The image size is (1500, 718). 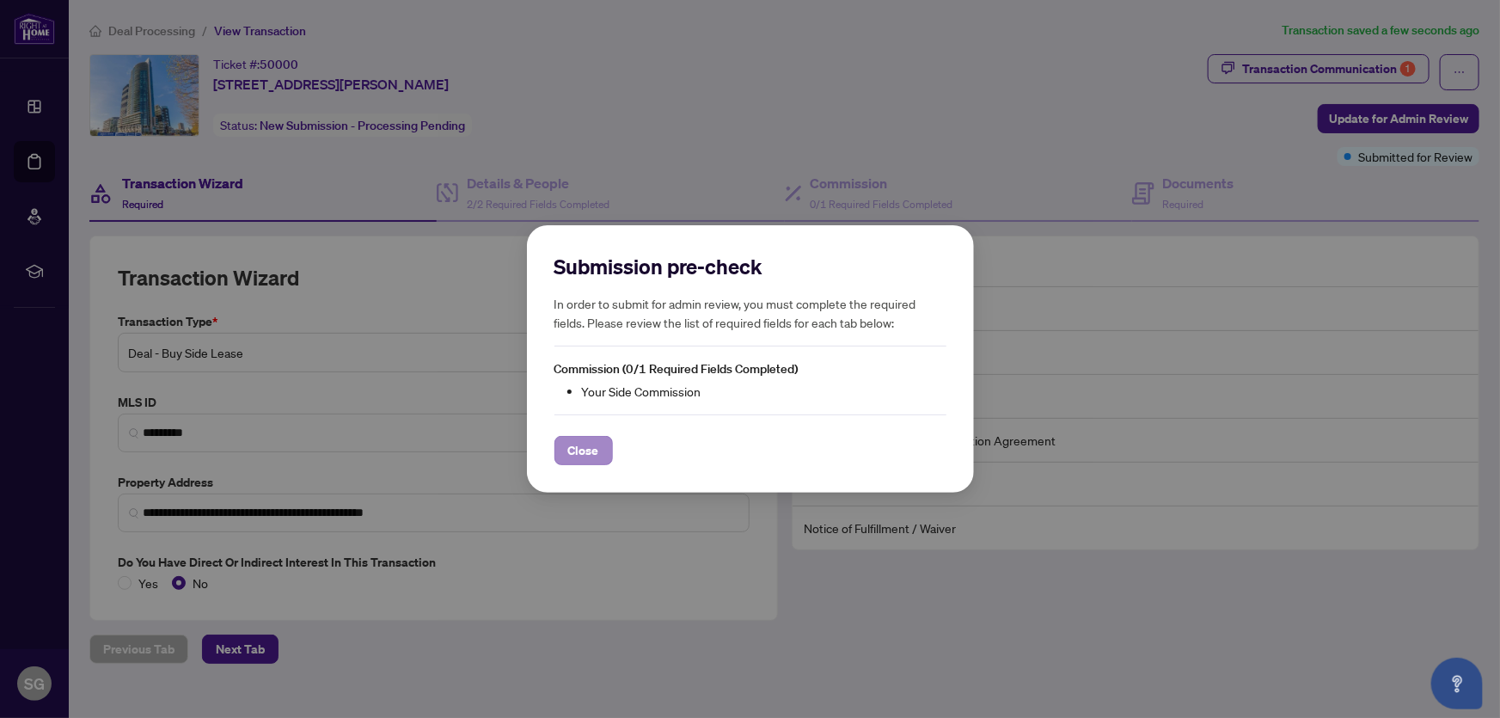 I want to click on h5: In order to submit for admin review, you must complete the required fields. Please review the lis..., so click(x=751, y=313).